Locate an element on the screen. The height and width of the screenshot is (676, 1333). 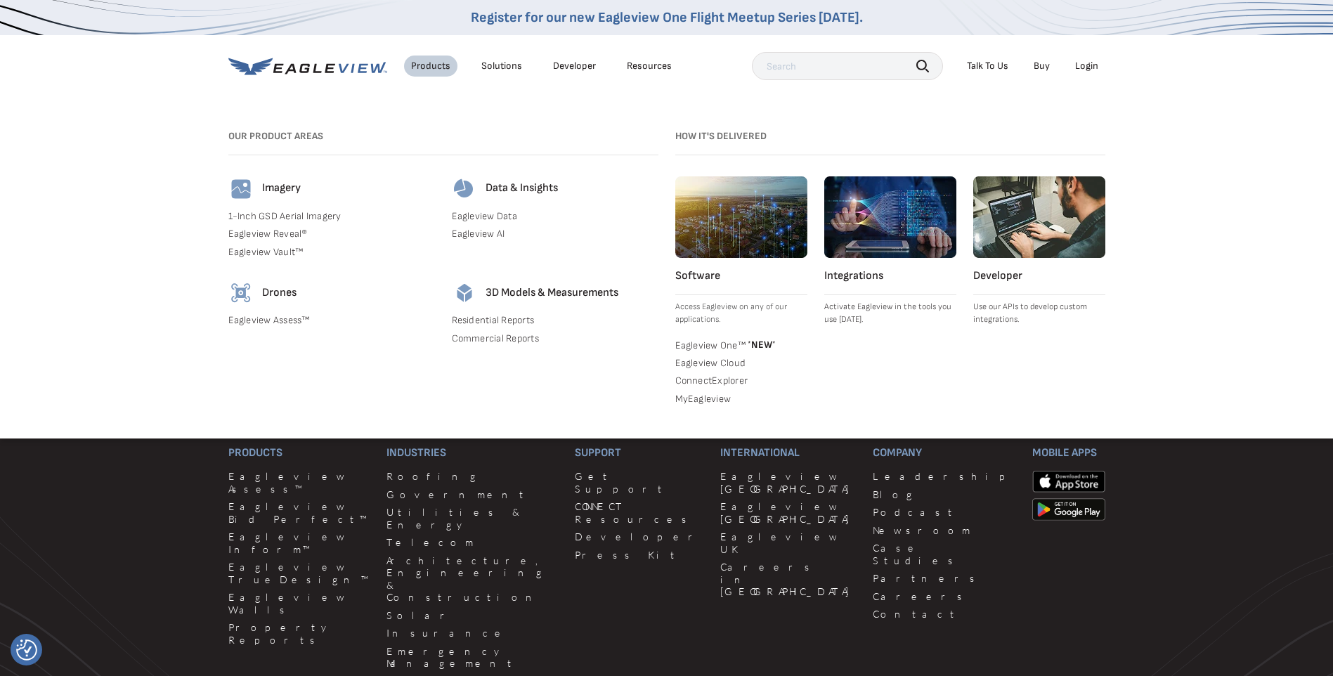
a: Eagleview AI is located at coordinates (555, 234).